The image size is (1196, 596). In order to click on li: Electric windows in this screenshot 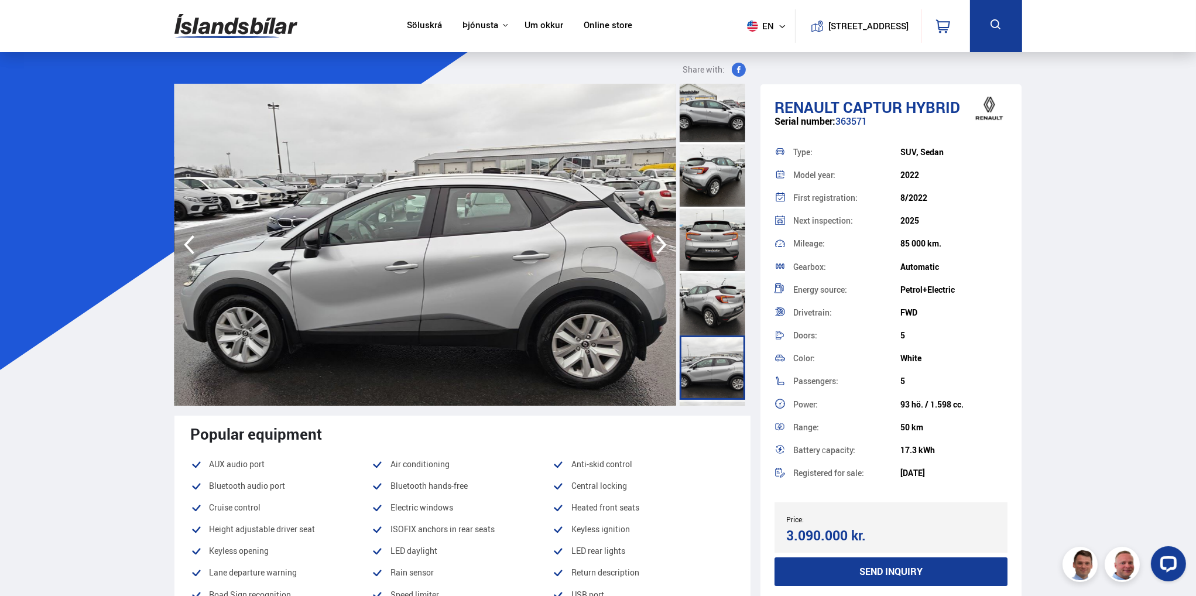, I will do `click(462, 508)`.